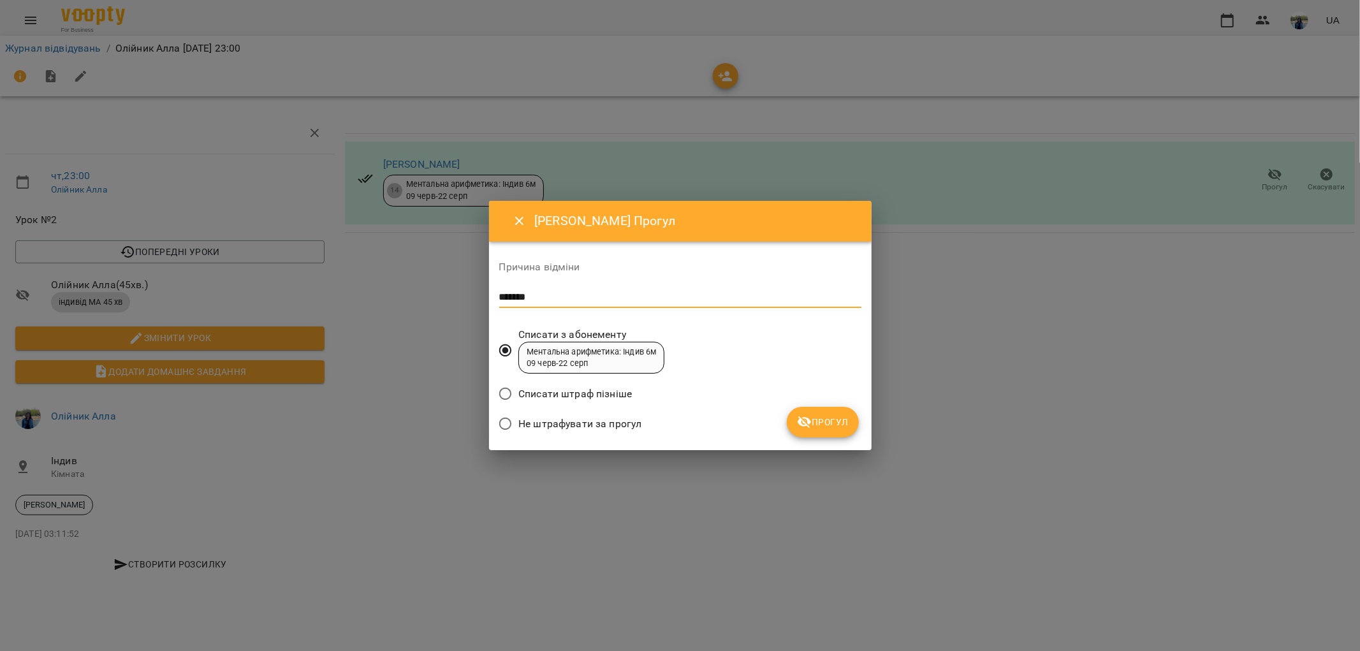 The image size is (1360, 651). Describe the element at coordinates (680, 267) in the screenshot. I see `label: Причина відміни` at that location.